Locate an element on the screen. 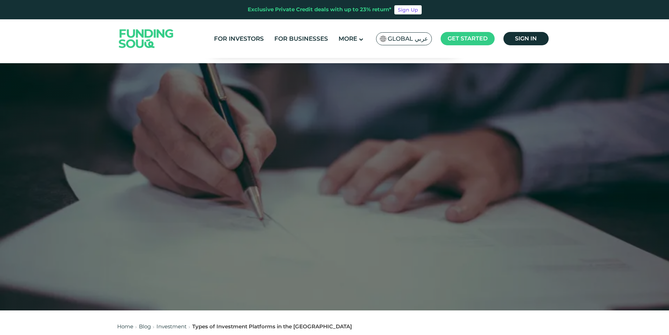  img: SA Flag is located at coordinates (383, 39).